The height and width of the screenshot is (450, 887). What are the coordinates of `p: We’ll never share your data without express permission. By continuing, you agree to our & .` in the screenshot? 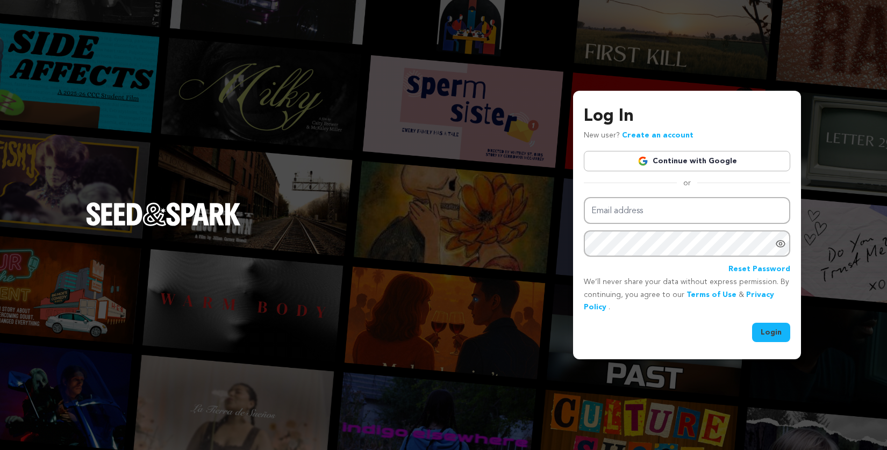 It's located at (687, 295).